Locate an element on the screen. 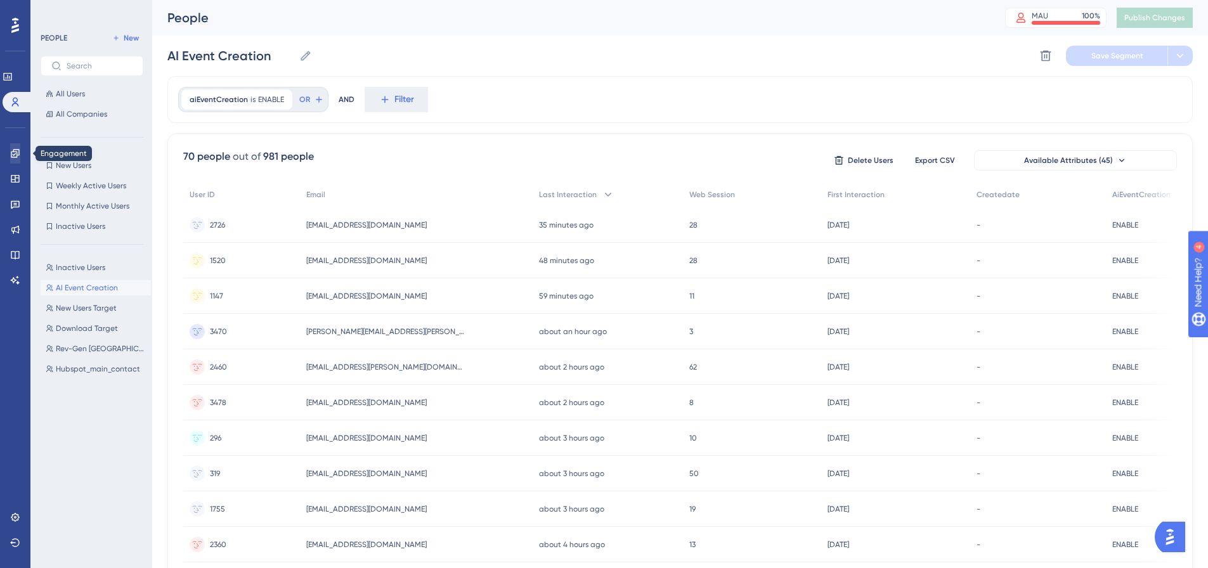 This screenshot has width=1208, height=568. img: launcher-image-alternative-text is located at coordinates (15, 19).